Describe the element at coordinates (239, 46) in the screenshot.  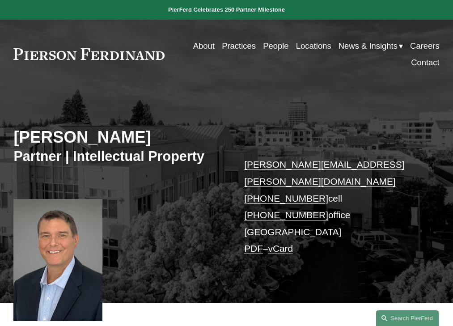
I see `a: Practices` at that location.